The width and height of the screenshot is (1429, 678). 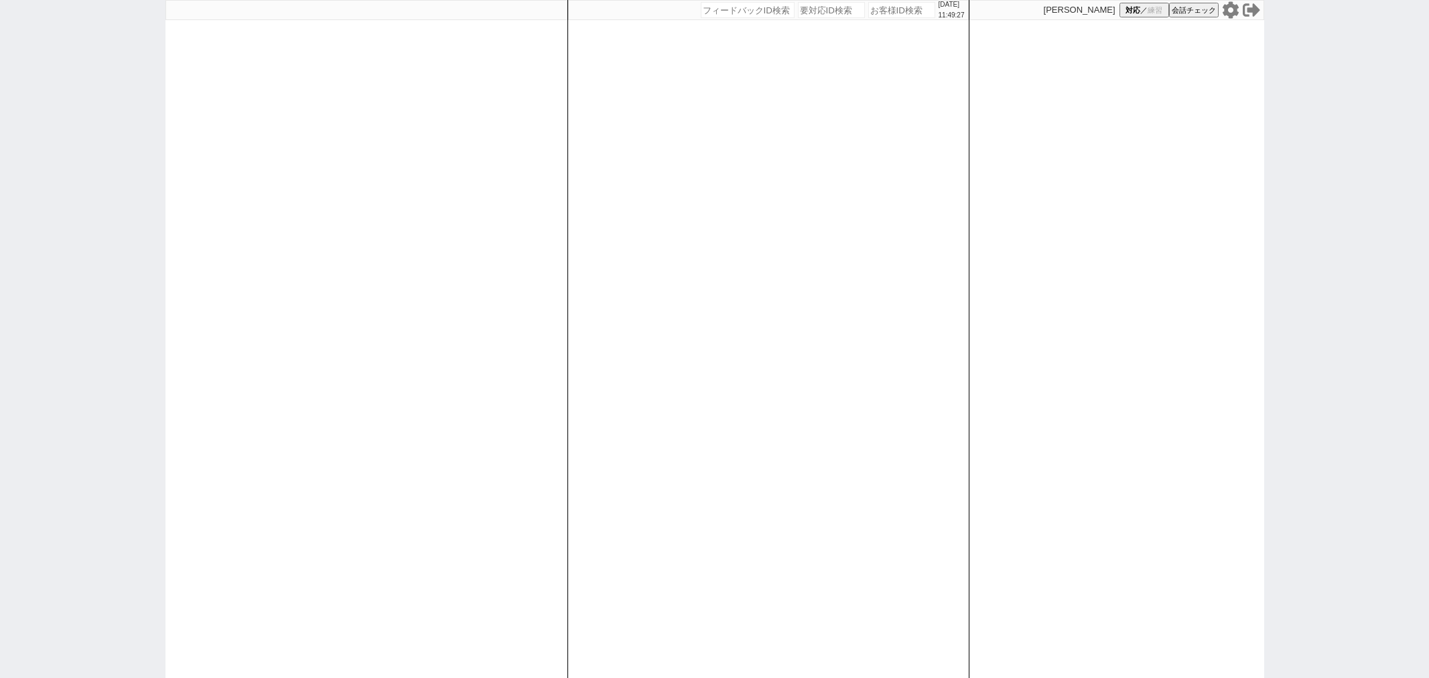 I want to click on span: 練習, so click(x=1155, y=10).